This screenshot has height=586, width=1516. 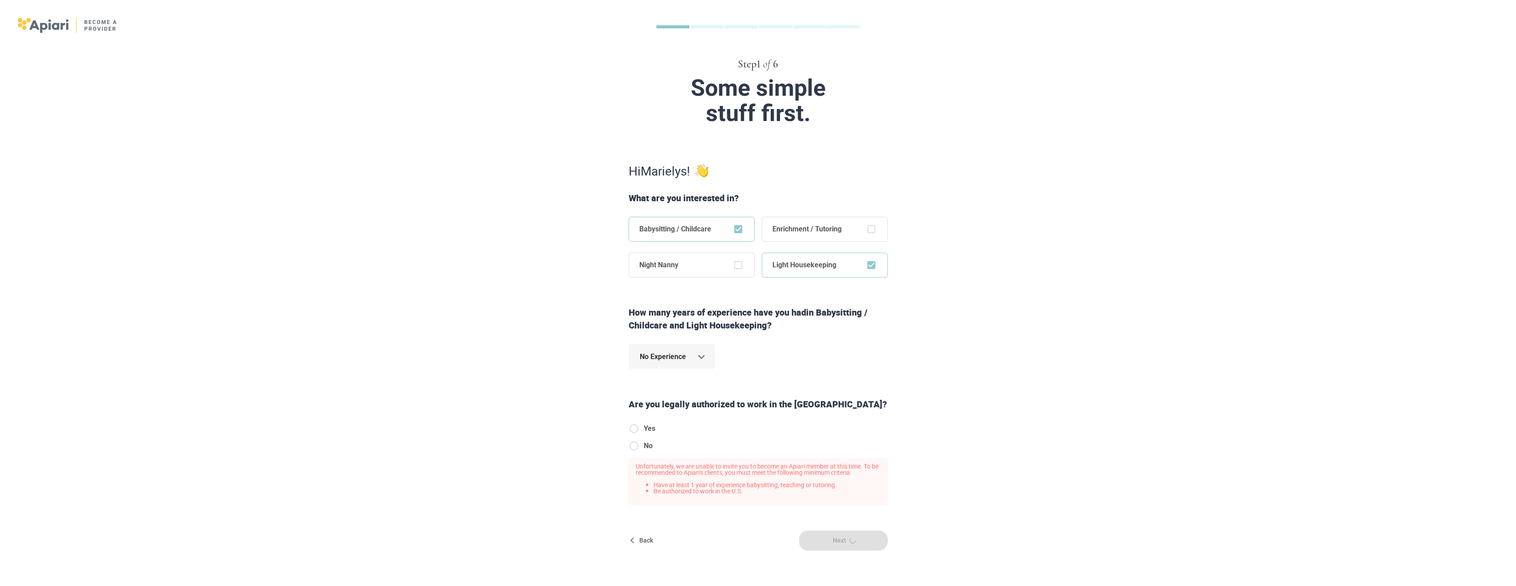 What do you see at coordinates (649, 429) in the screenshot?
I see `span: Yes` at bounding box center [649, 429].